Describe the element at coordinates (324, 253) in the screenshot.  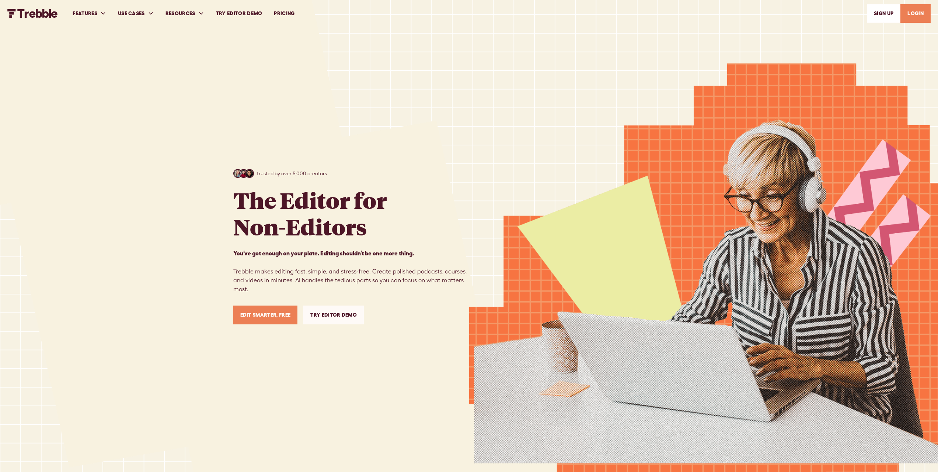
I see `strong: You’ve got enough on your plate. Editing shouldn’t be one more thing. ‍` at that location.